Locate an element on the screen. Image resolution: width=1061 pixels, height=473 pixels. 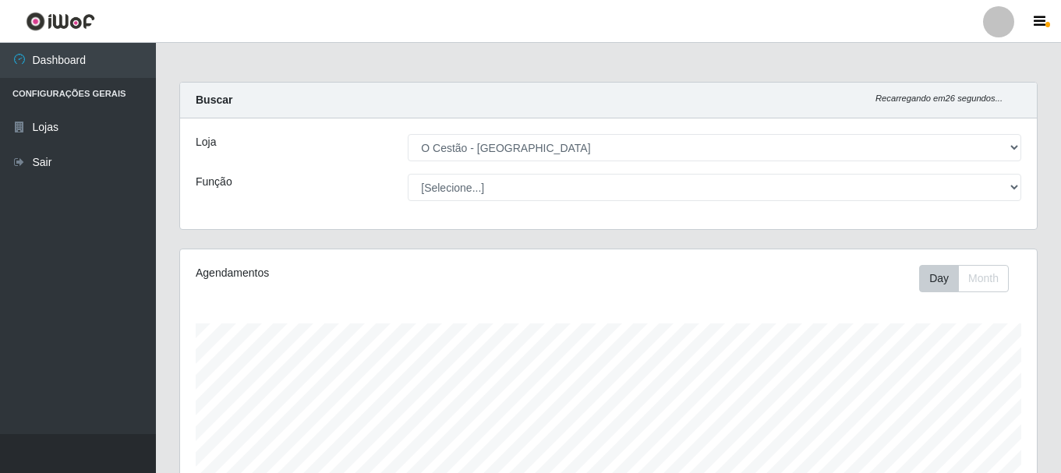
div: Toolbar with button groups is located at coordinates (970, 278).